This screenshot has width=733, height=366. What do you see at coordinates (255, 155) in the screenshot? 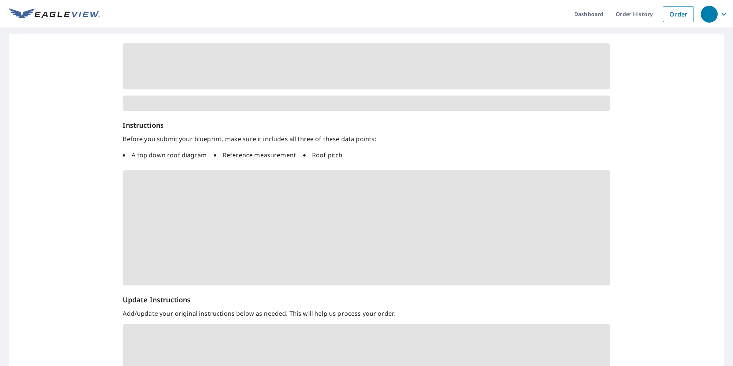
I see `li: Reference measurement` at bounding box center [255, 155].